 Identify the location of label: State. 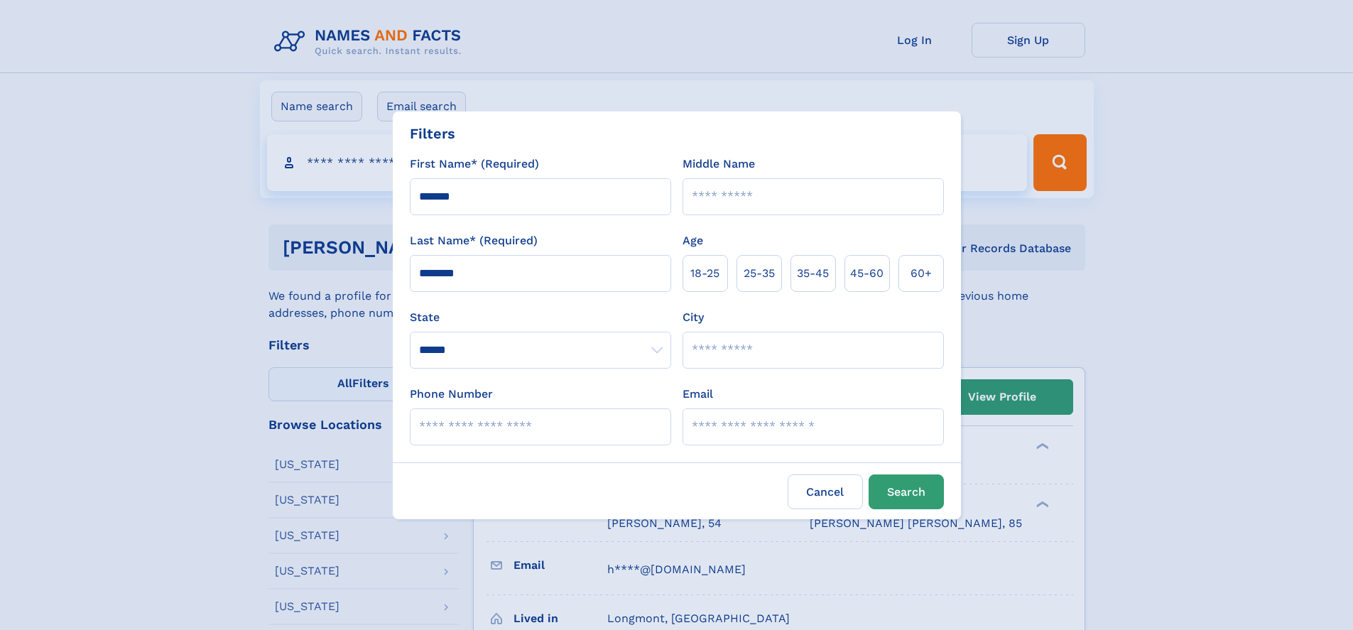
(541, 318).